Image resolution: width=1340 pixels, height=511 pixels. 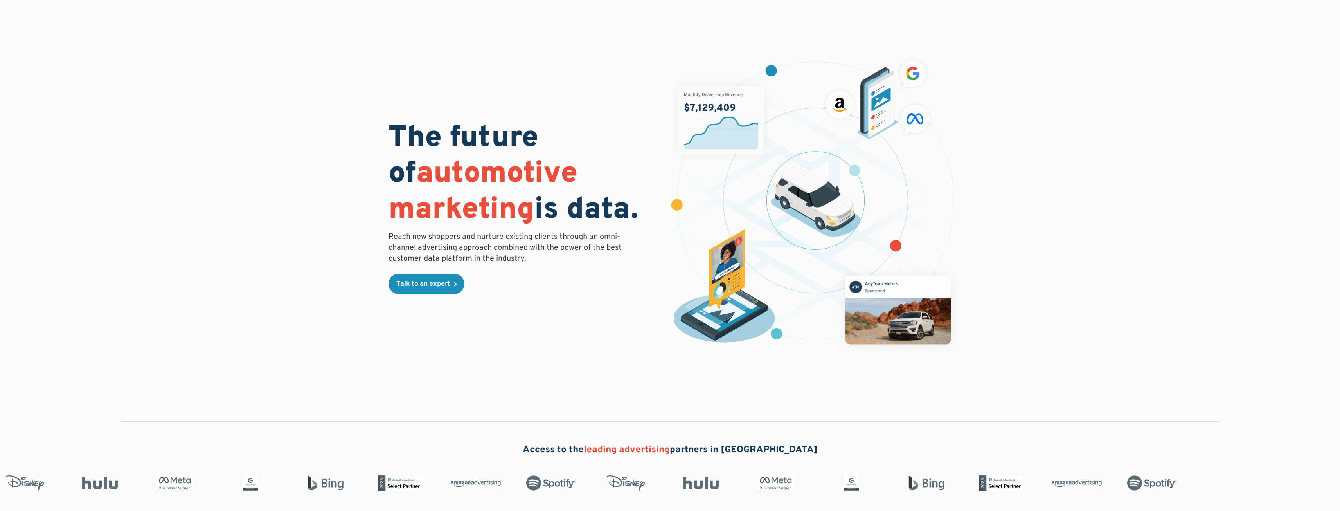 I want to click on a: Talk to an expert, so click(x=426, y=284).